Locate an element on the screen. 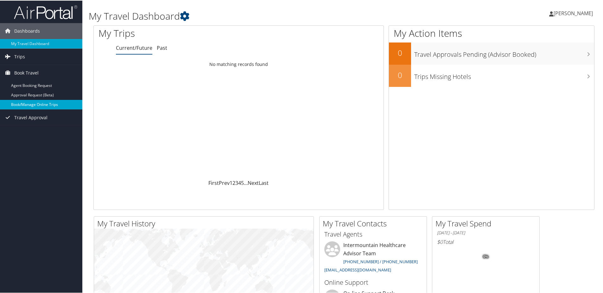 This screenshot has width=603, height=293. h6: Total is located at coordinates (486, 241).